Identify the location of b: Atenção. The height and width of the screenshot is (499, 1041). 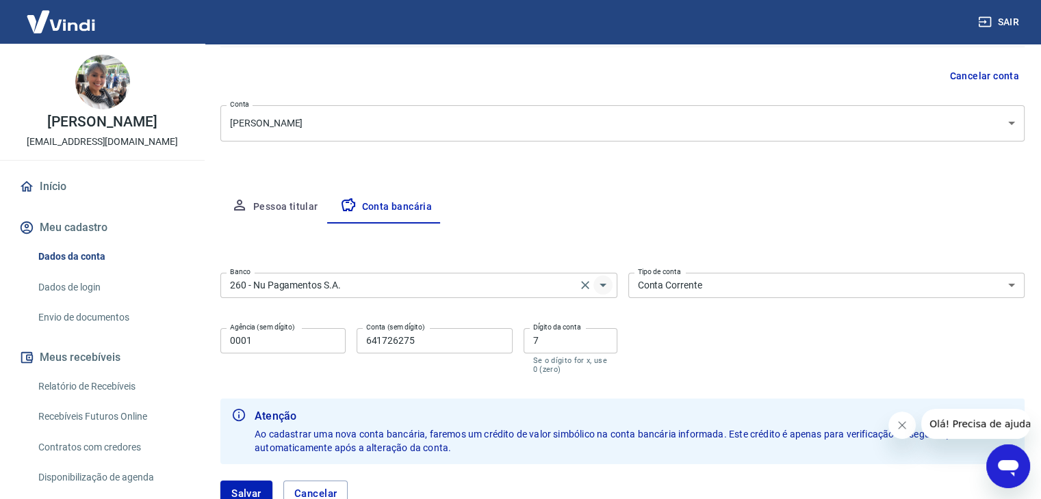
(634, 417).